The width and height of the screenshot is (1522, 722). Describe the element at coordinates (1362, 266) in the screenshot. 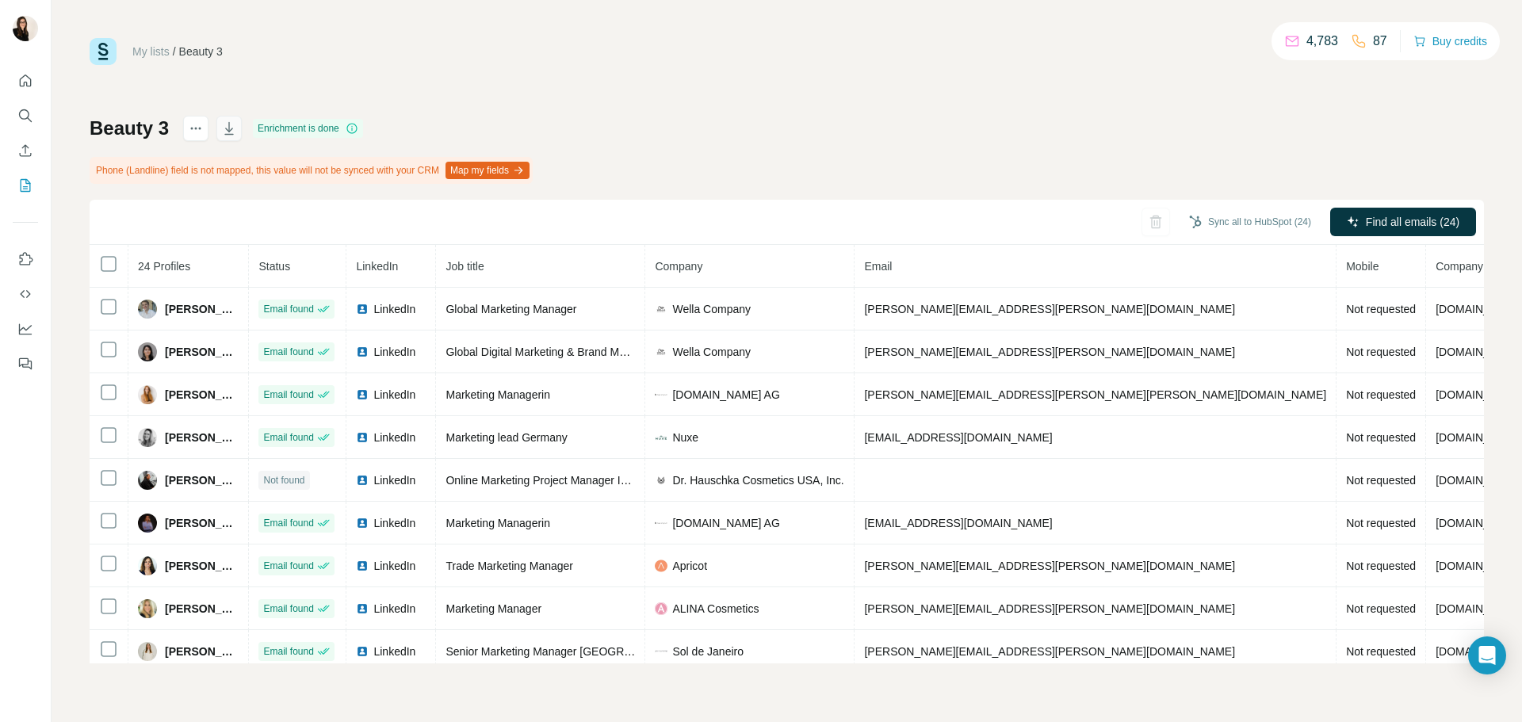

I see `span: Mobile` at that location.